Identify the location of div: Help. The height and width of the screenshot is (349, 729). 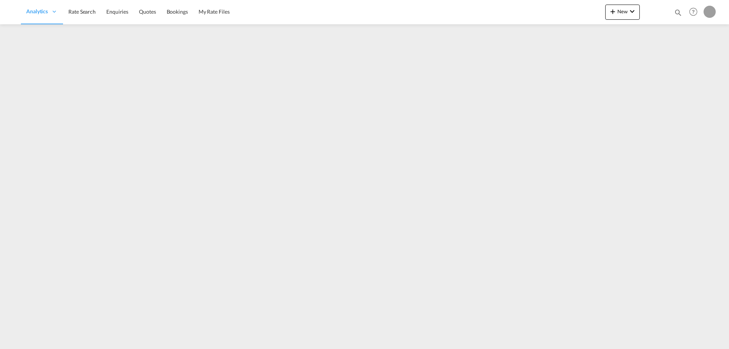
(696, 12).